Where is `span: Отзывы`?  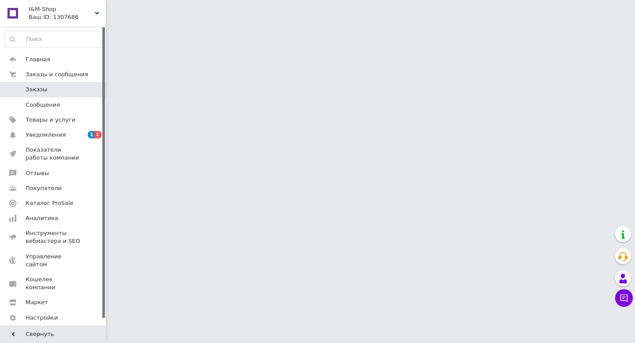 span: Отзывы is located at coordinates (37, 173).